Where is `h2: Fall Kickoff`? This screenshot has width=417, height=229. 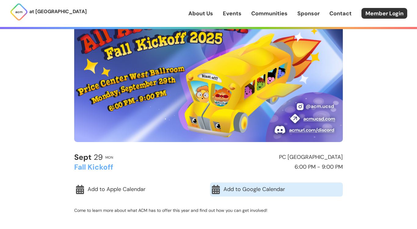
h2: Fall Kickoff is located at coordinates (140, 167).